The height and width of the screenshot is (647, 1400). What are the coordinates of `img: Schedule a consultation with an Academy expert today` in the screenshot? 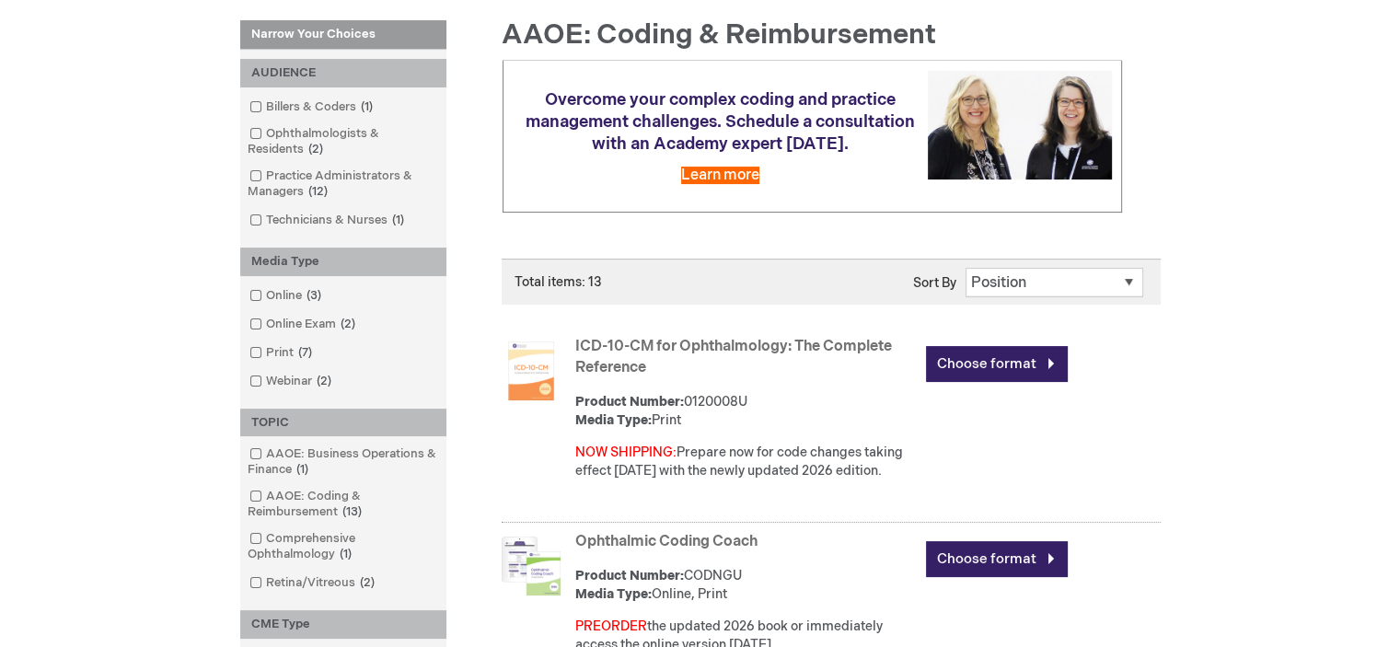 It's located at (1020, 124).